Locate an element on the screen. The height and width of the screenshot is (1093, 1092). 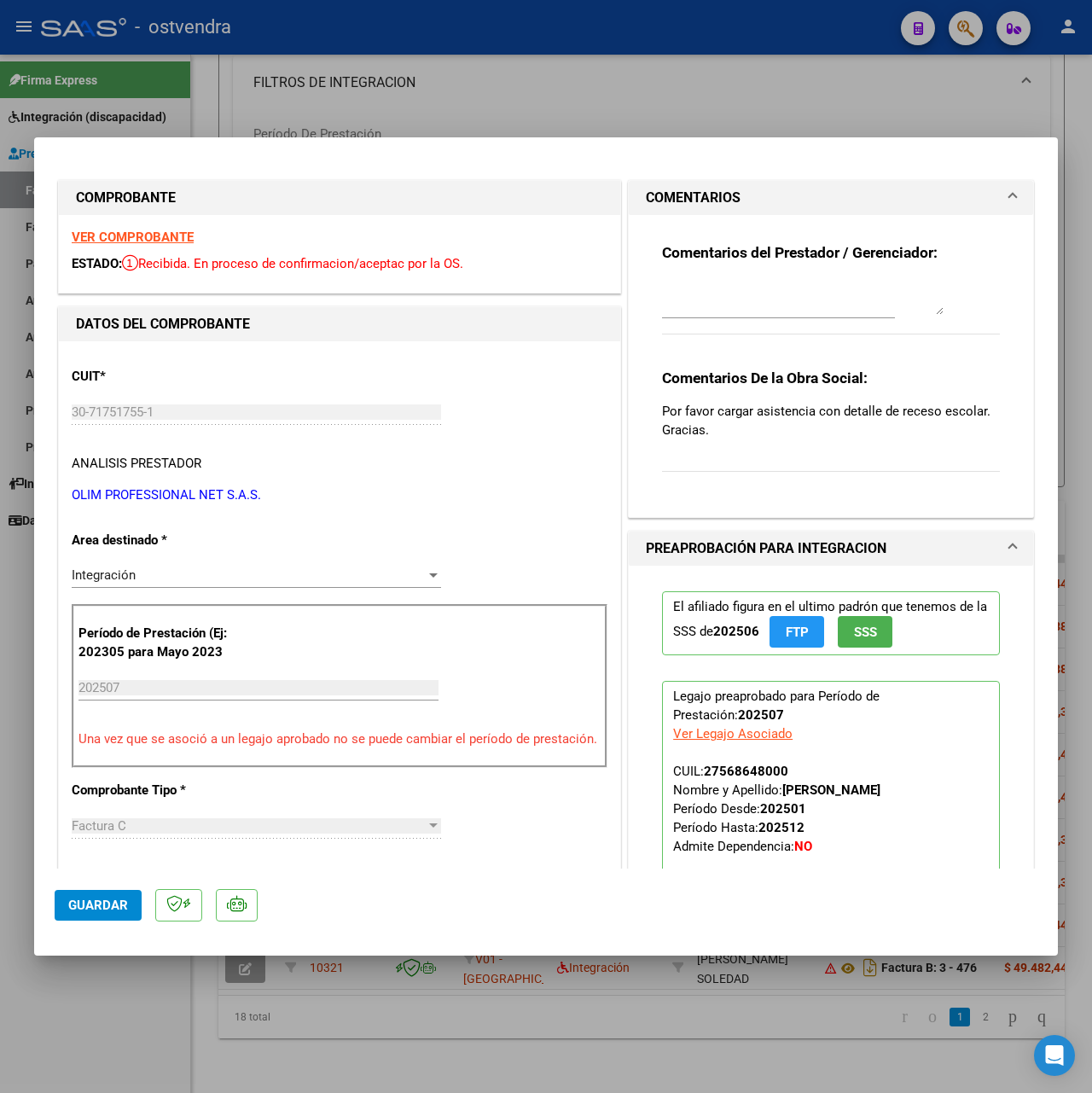
span: SSS is located at coordinates (865, 633).